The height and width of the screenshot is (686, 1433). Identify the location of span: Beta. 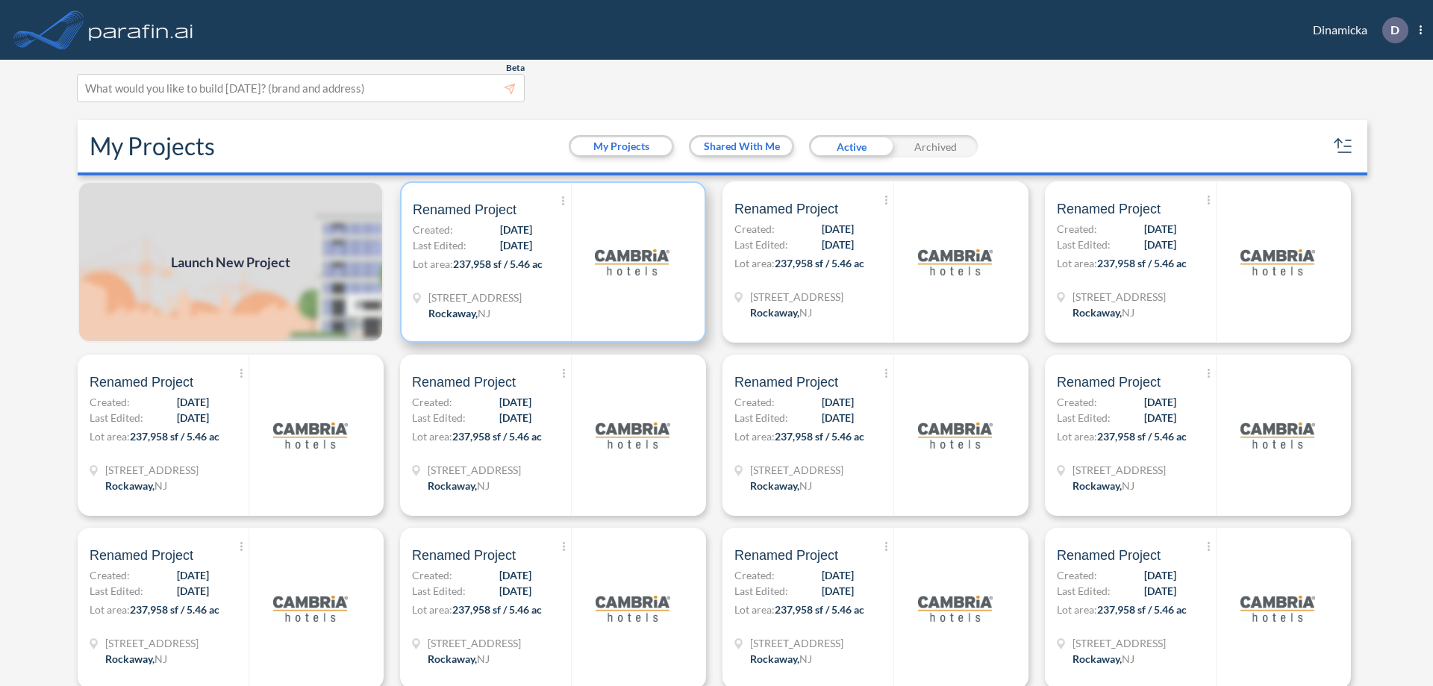
(515, 68).